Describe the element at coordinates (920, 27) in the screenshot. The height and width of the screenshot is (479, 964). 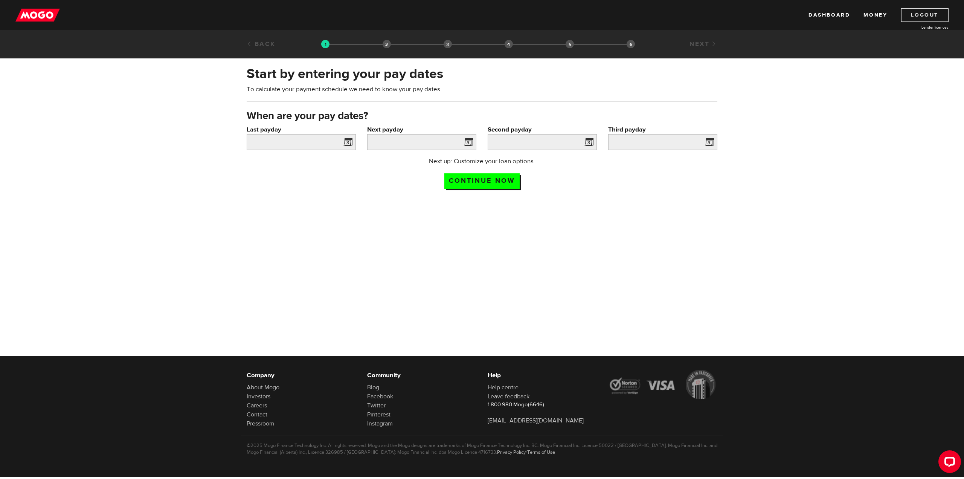
I see `a: Lender licences` at that location.